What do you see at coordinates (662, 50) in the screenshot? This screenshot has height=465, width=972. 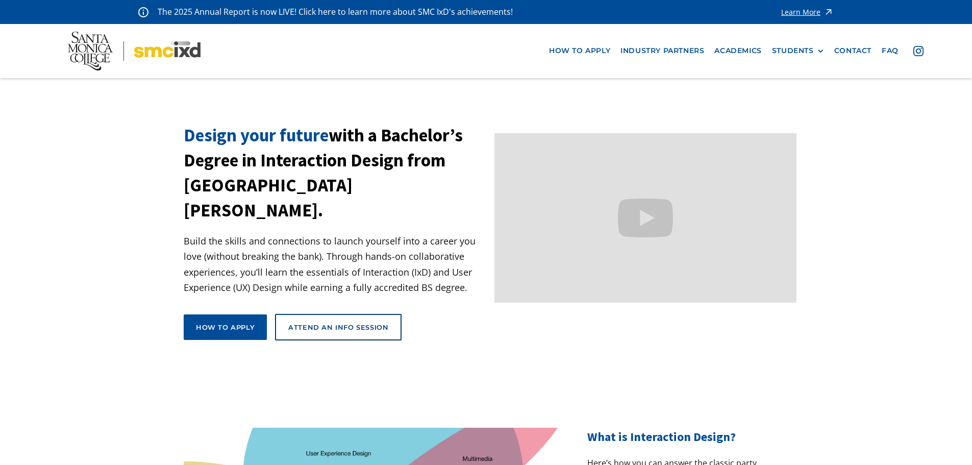 I see `a: industry partners` at bounding box center [662, 50].